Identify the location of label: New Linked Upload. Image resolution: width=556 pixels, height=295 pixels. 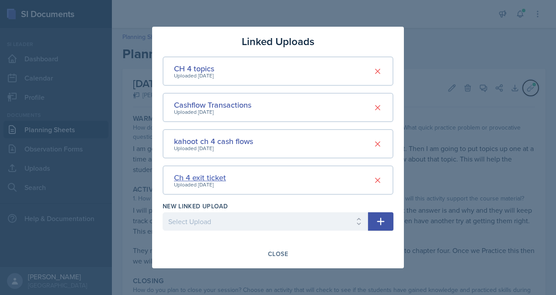
(195, 206).